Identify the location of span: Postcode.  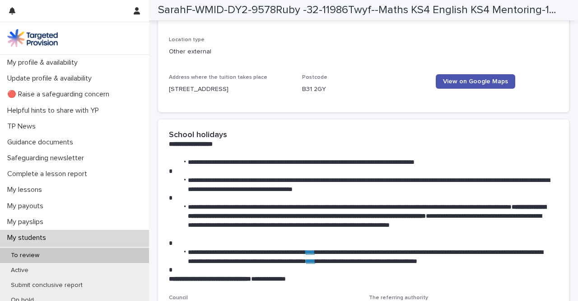
(315, 77).